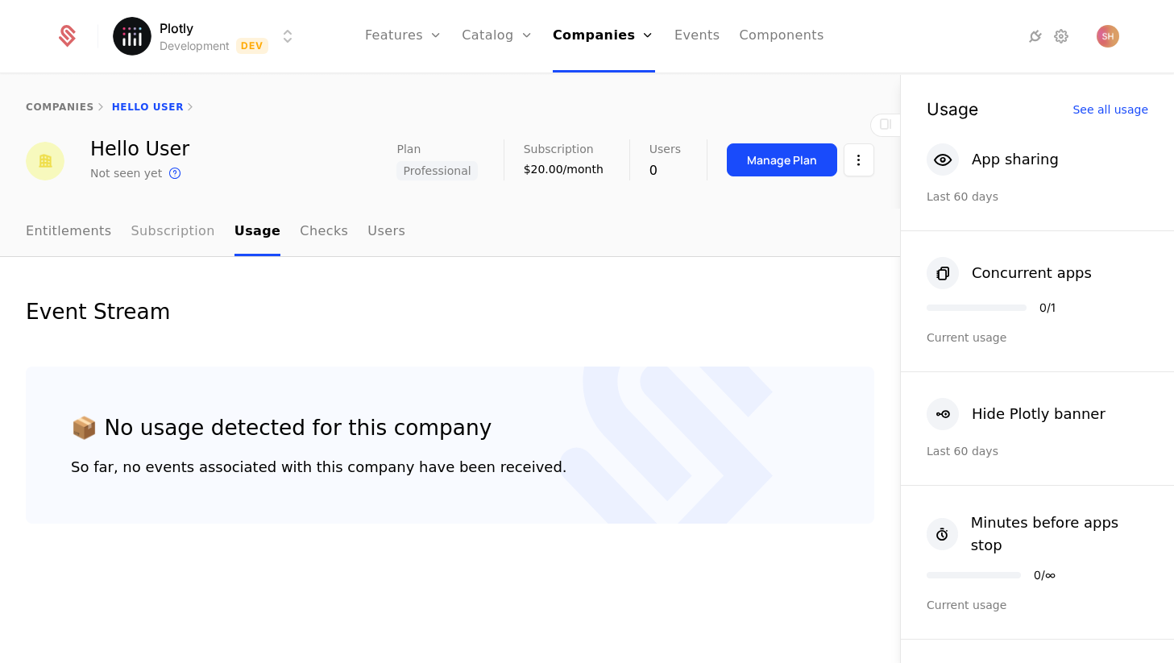 The width and height of the screenshot is (1174, 663). I want to click on a: companies, so click(60, 107).